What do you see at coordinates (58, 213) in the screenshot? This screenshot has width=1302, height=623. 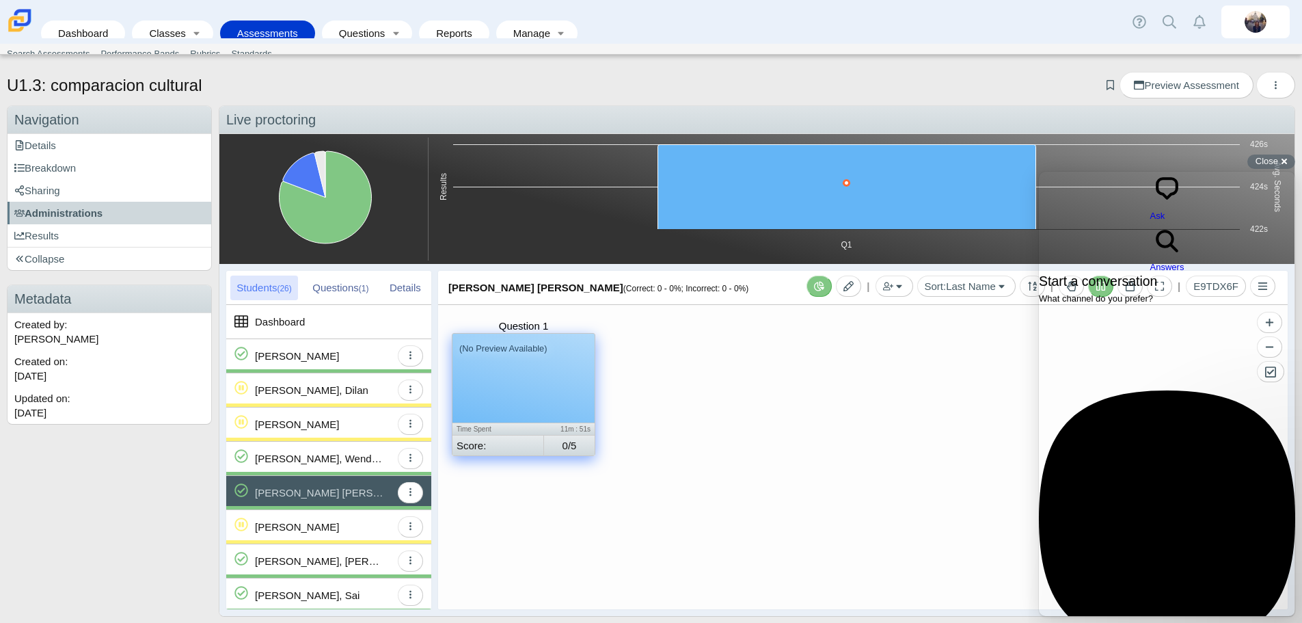 I see `span: Administrations` at bounding box center [58, 213].